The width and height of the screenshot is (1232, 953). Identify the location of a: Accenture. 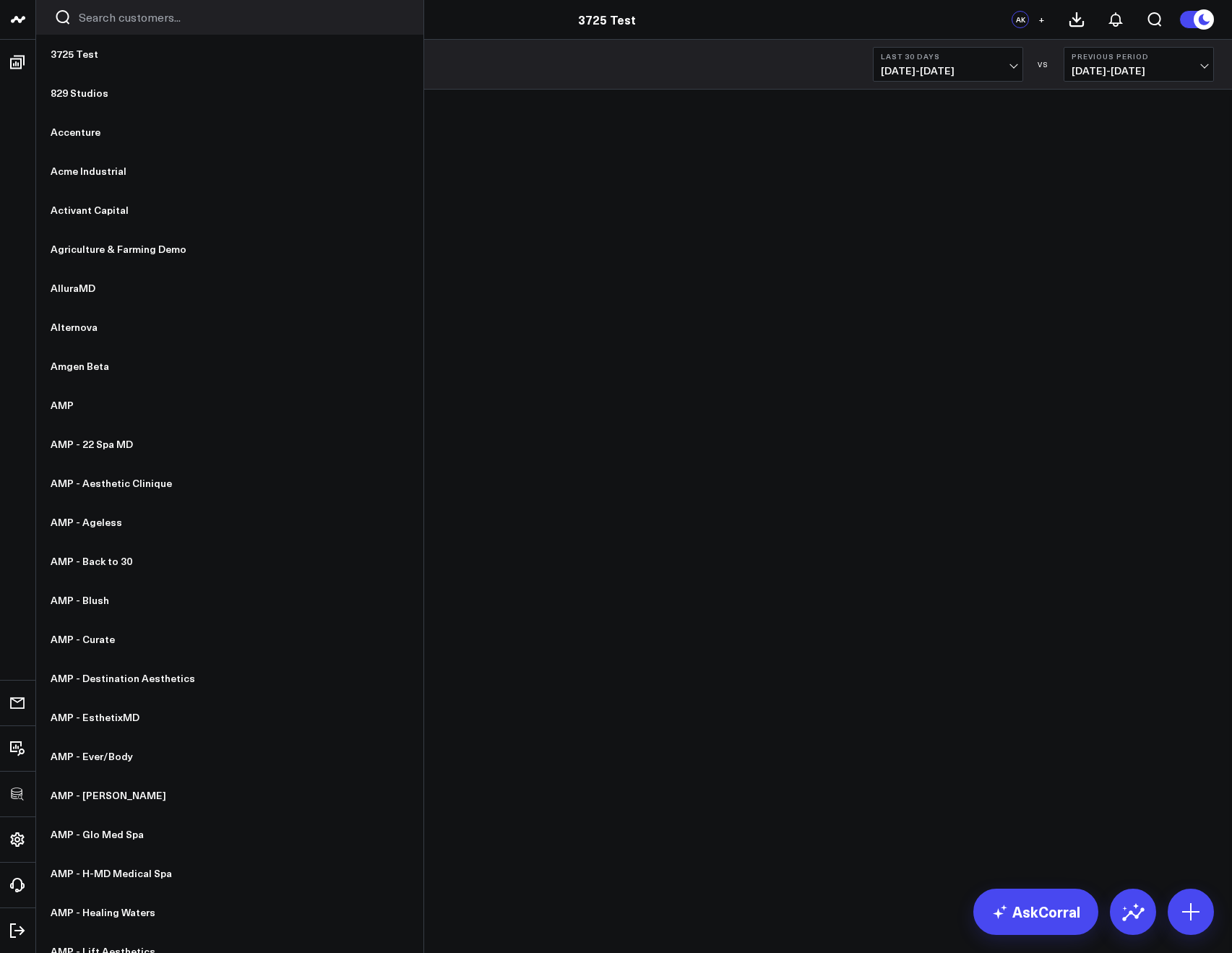
(230, 132).